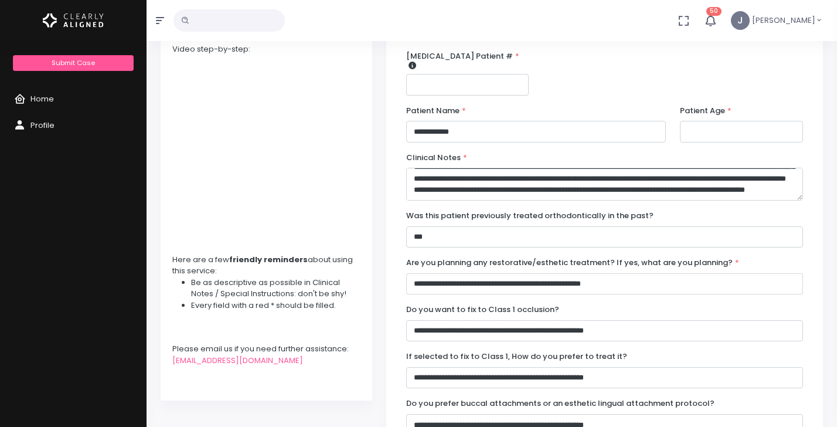 The image size is (837, 427). What do you see at coordinates (276, 288) in the screenshot?
I see `li: Be as descriptive as possible in Clinical Notes / Special Instructions: don't be shy!` at bounding box center [276, 288].